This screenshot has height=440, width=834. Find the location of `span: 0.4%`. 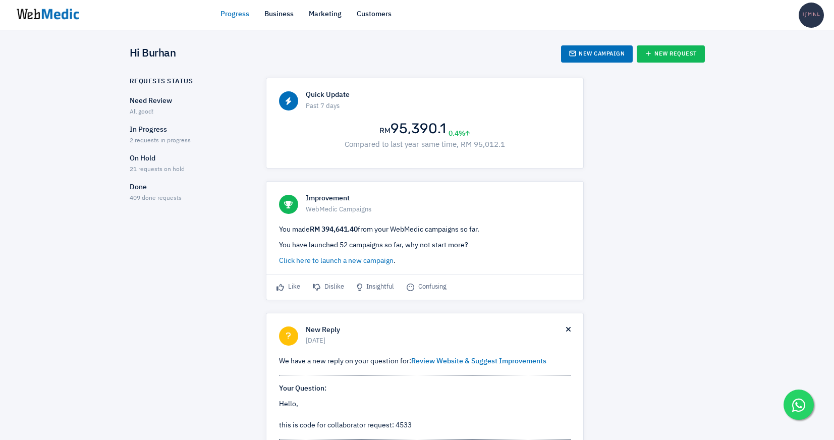

span: 0.4% is located at coordinates (459, 134).